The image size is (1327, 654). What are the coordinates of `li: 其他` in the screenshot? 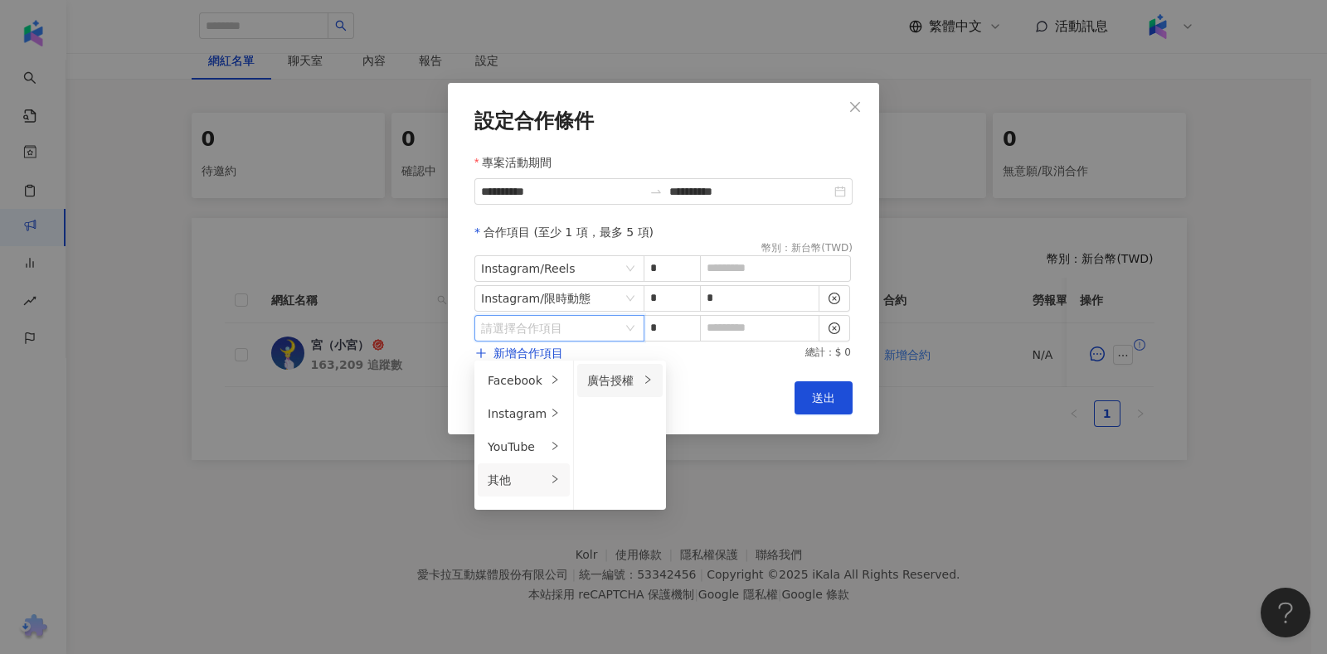 It's located at (523, 480).